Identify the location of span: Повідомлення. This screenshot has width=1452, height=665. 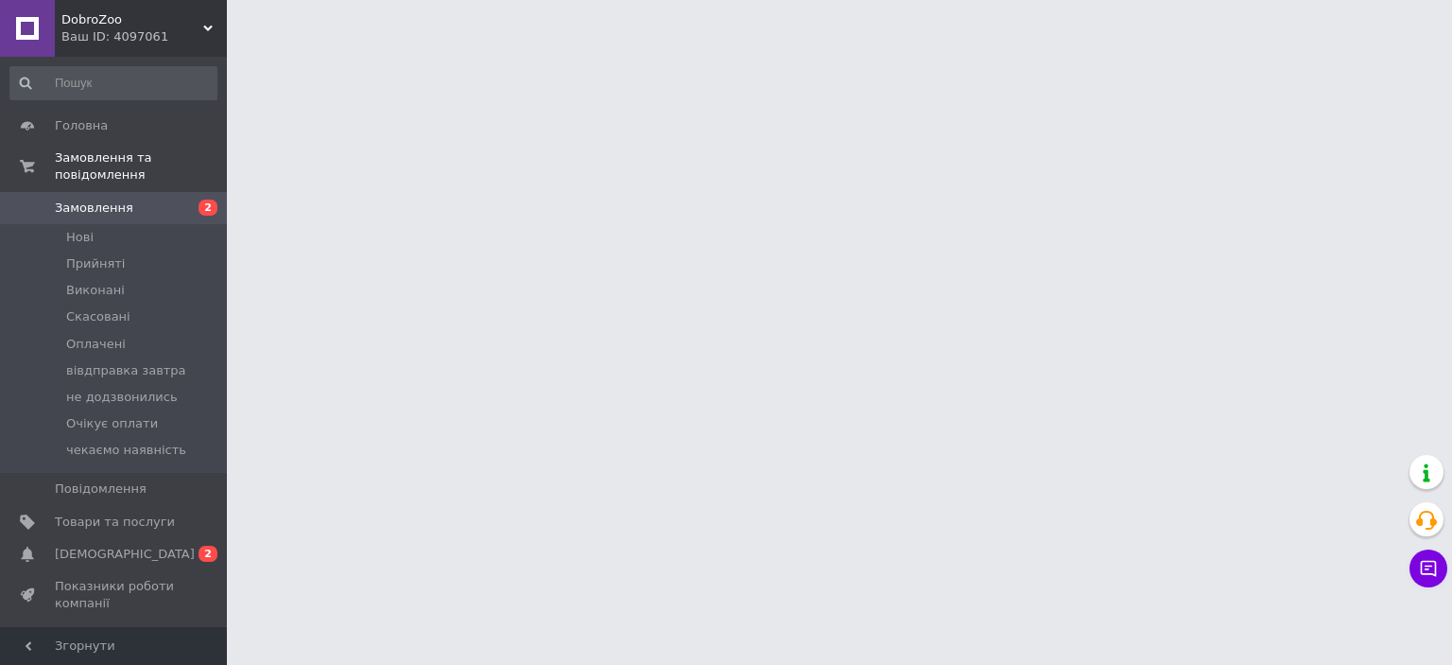
(100, 489).